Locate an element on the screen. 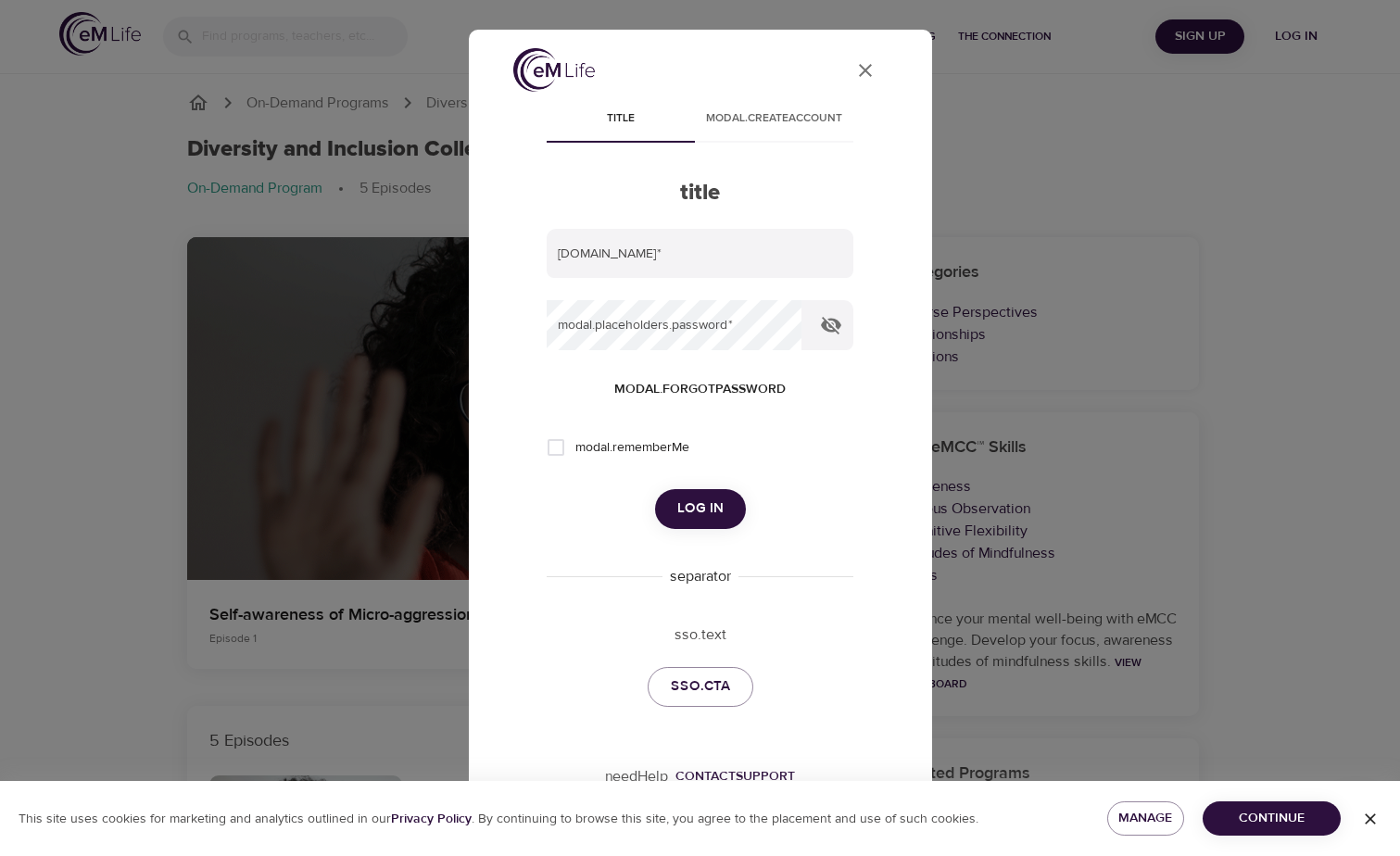 The height and width of the screenshot is (856, 1400). span: sso.cta is located at coordinates (700, 687).